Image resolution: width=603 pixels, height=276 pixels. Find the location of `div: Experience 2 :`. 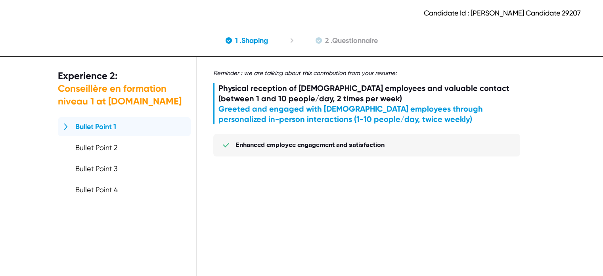

div: Experience 2 : is located at coordinates (124, 88).